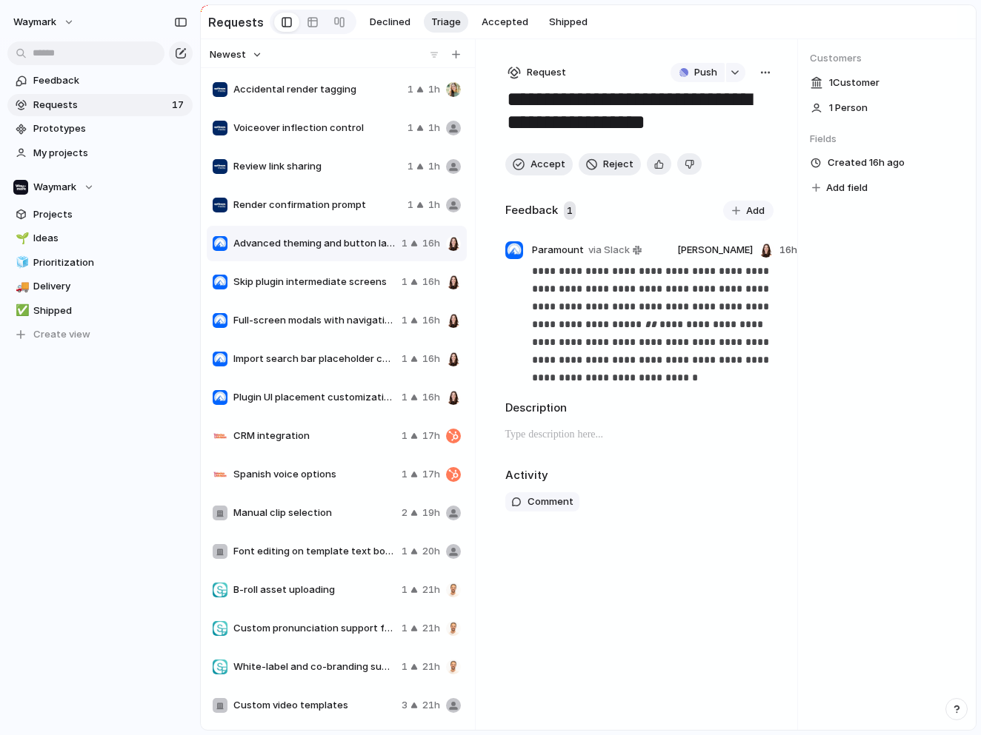 The height and width of the screenshot is (735, 981). Describe the element at coordinates (61, 335) in the screenshot. I see `span: Create view` at that location.